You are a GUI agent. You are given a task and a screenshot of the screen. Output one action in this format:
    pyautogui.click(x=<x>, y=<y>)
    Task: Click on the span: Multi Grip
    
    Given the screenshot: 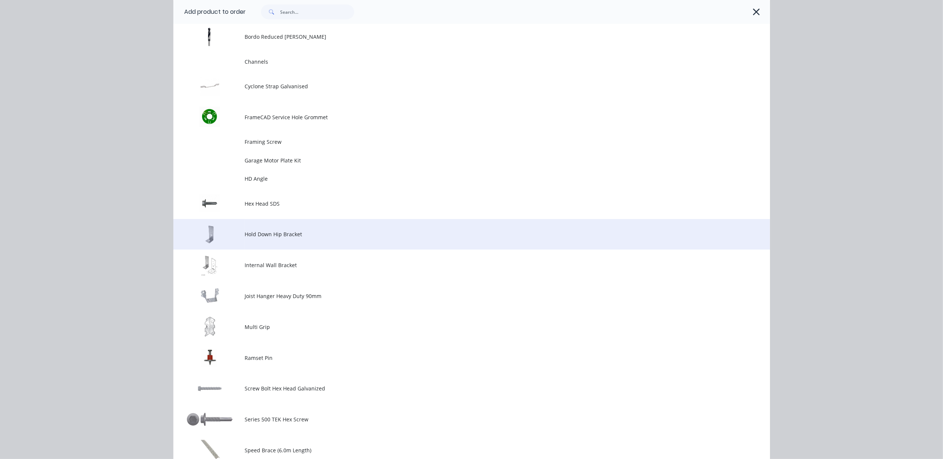 What is the action you would take?
    pyautogui.click(x=455, y=327)
    